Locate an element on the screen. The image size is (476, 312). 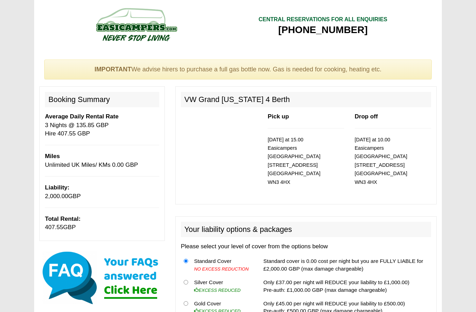
img: Click here for our most common FAQs is located at coordinates (102, 278).